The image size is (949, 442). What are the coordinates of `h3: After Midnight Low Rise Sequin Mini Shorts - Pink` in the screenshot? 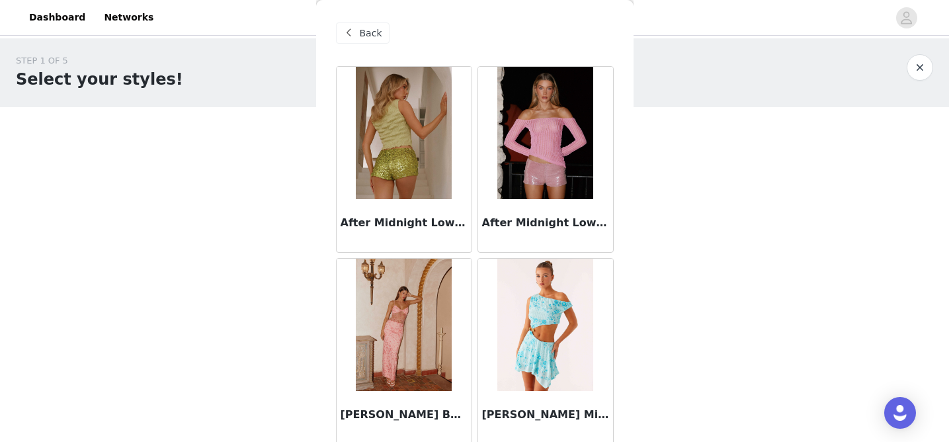 It's located at (546, 223).